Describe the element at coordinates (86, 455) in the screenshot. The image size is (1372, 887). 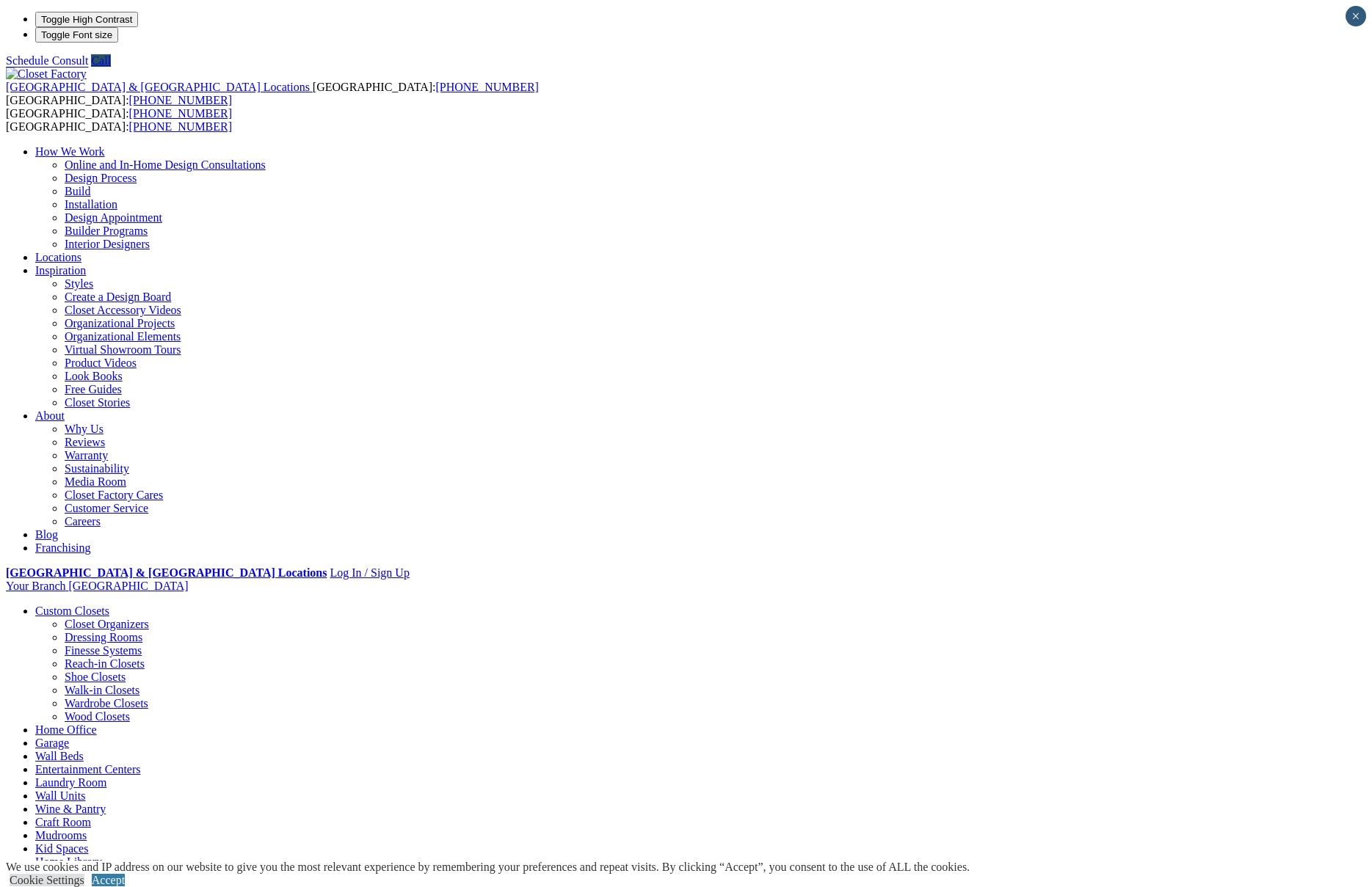
I see `a: Warranty` at that location.